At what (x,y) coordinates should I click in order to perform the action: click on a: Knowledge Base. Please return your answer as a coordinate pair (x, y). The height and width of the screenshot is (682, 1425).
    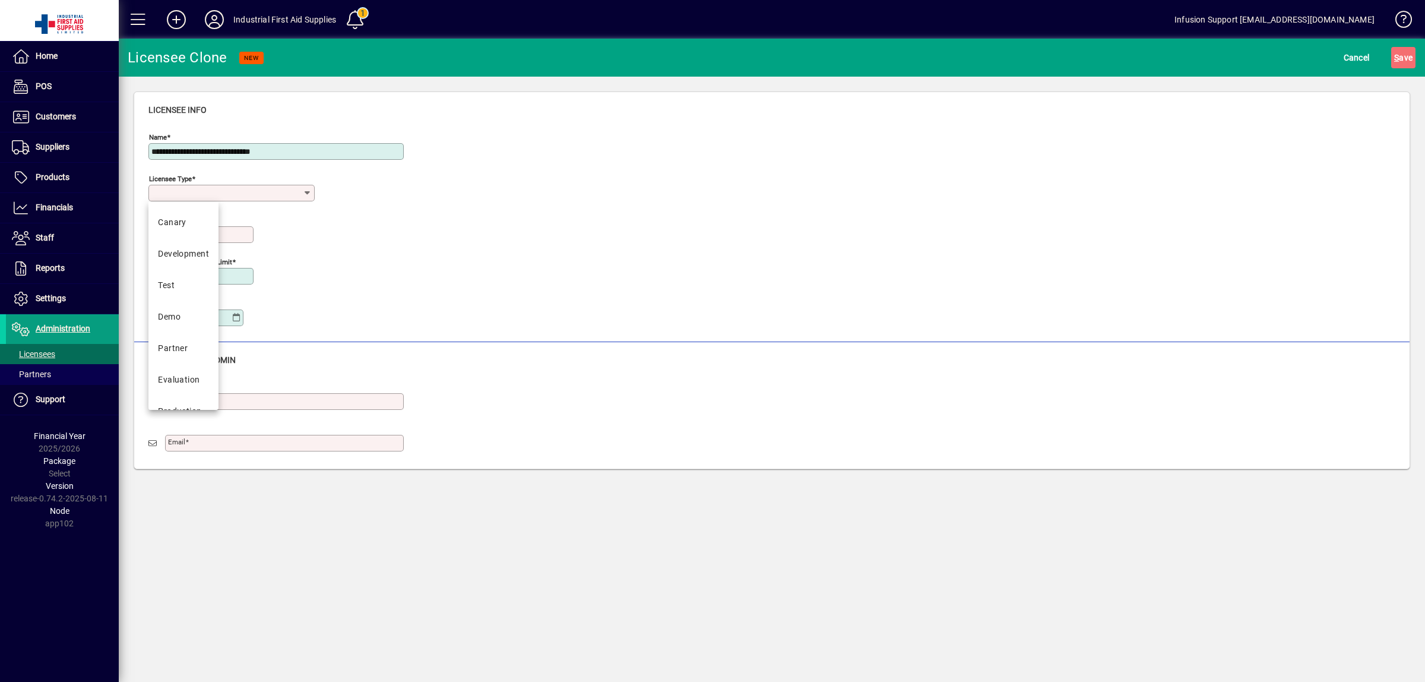
    Looking at the image, I should click on (1398, 21).